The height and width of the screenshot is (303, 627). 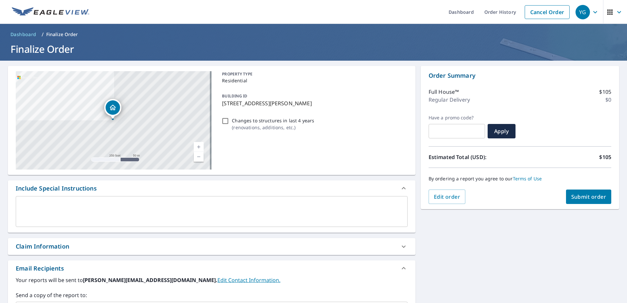 What do you see at coordinates (273, 120) in the screenshot?
I see `p: Changes to structures in last 4 years` at bounding box center [273, 120].